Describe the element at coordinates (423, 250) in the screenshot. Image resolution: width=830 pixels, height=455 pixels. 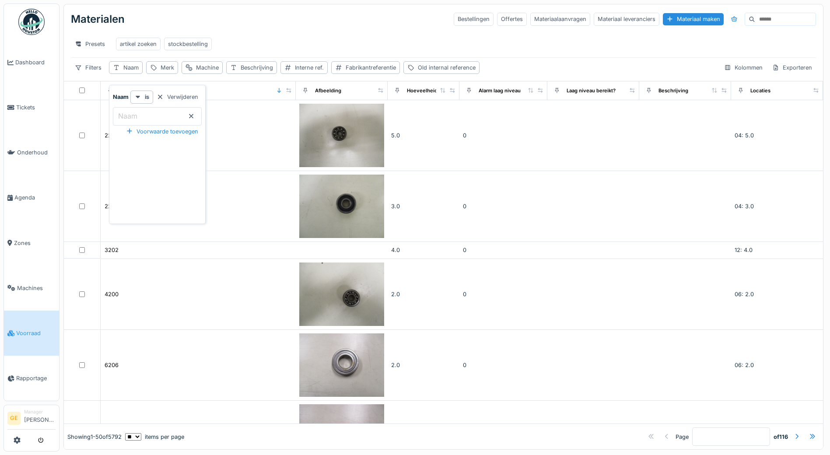
I see `div: 4.0` at that location.